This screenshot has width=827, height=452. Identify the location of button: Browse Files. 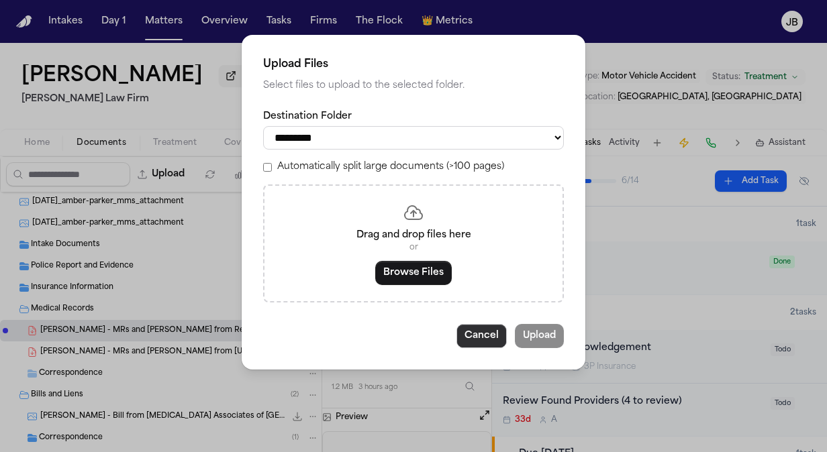
(413, 273).